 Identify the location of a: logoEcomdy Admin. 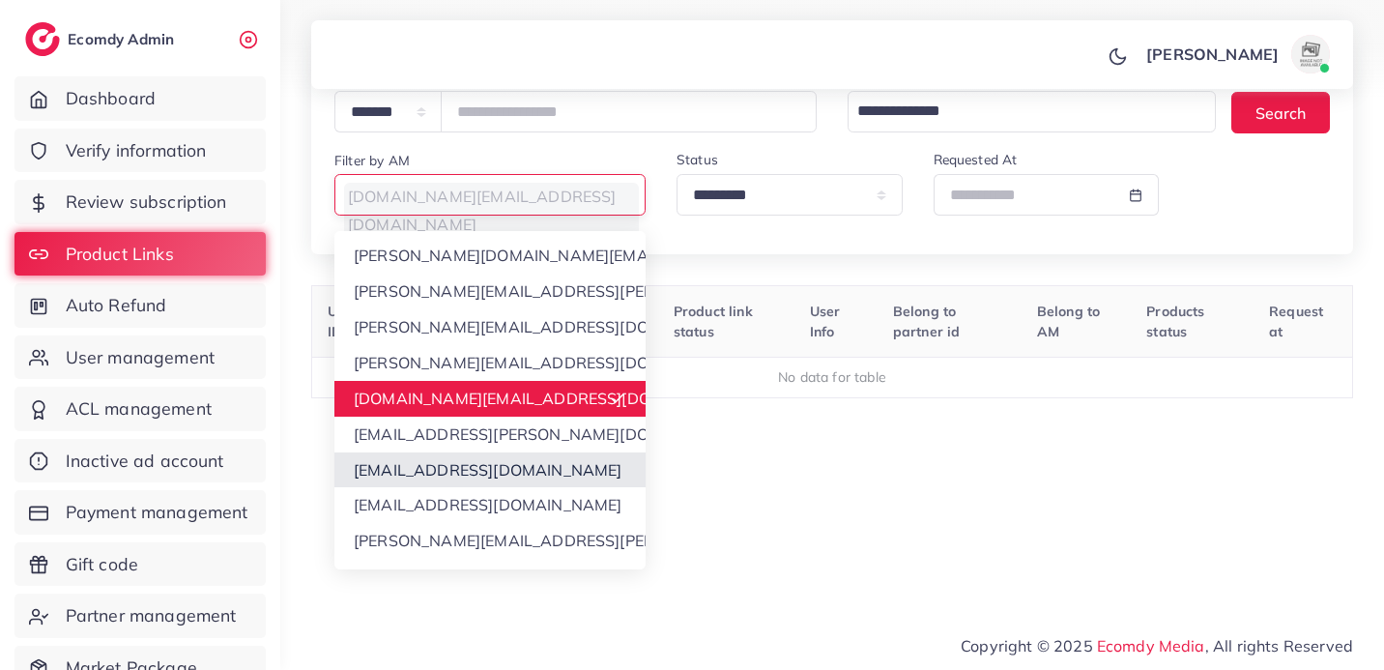
(101, 39).